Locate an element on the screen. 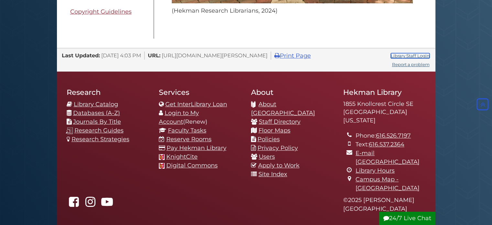 This screenshot has width=492, height=225. a: hekmanlibrary on Instagram is located at coordinates (91, 204).